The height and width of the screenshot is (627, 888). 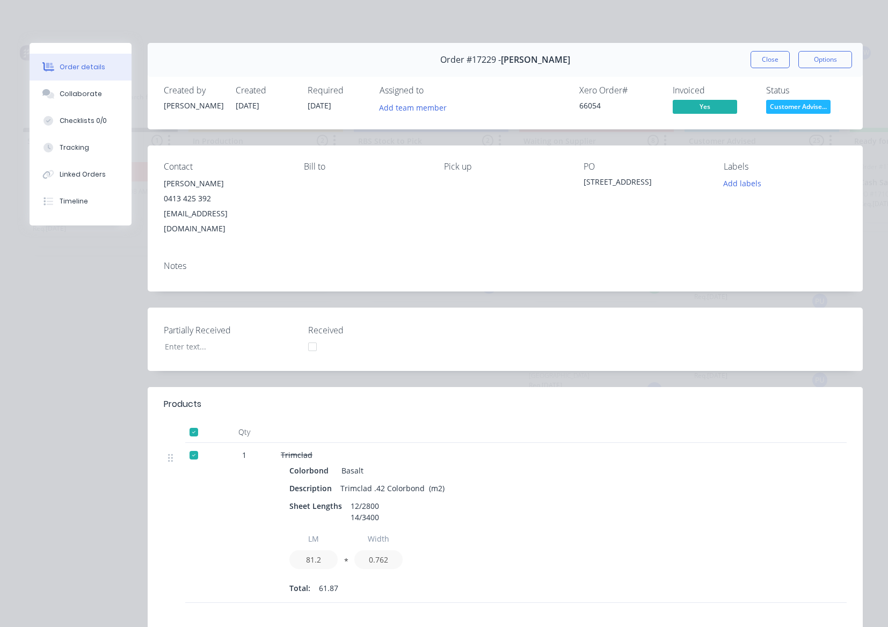 I want to click on div: Linked Orders, so click(x=83, y=174).